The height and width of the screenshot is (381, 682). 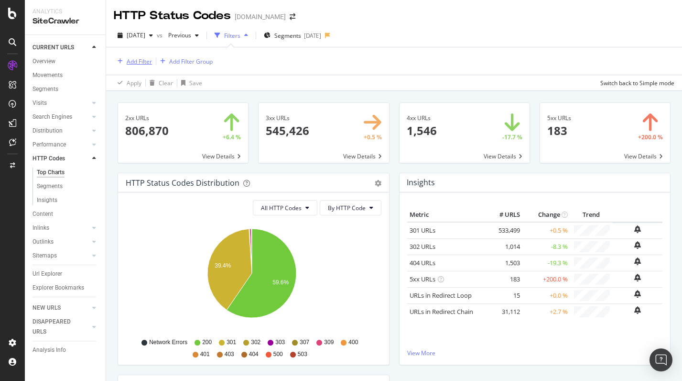 I want to click on div: Sitemaps, so click(x=44, y=255).